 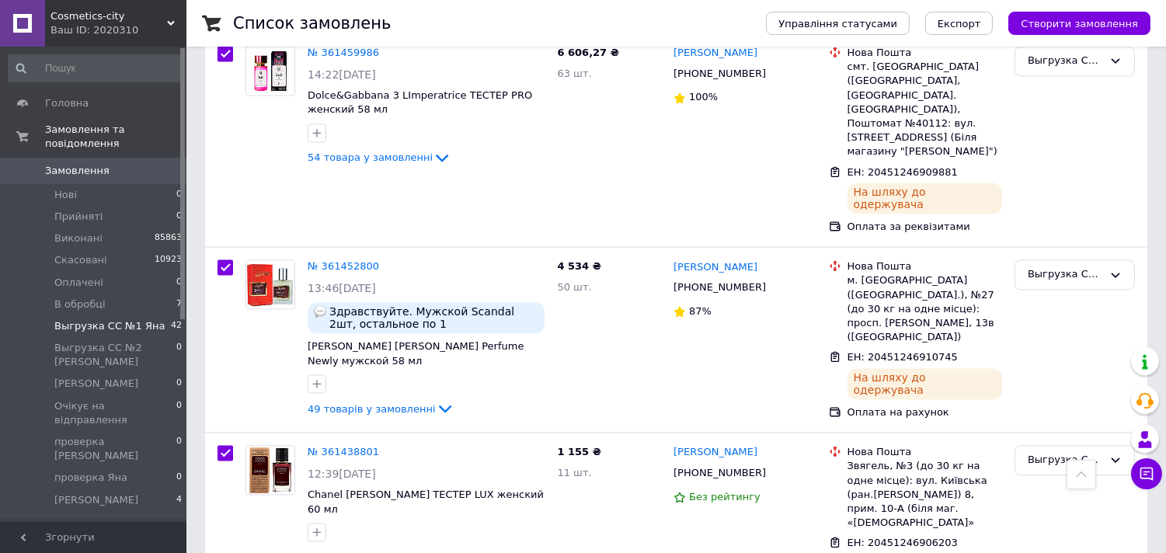 What do you see at coordinates (371, 408) in the screenshot?
I see `span: 49 товарів у замовленні` at bounding box center [371, 408].